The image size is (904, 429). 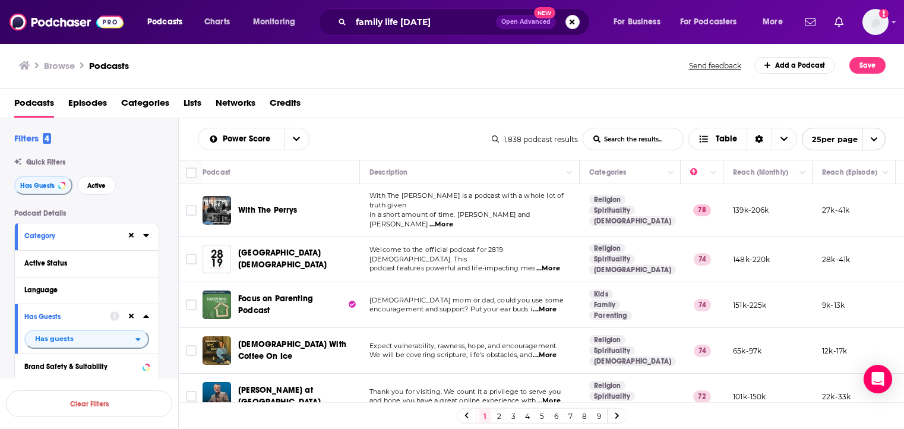 I want to click on div: 1,838 podcast results, so click(x=535, y=139).